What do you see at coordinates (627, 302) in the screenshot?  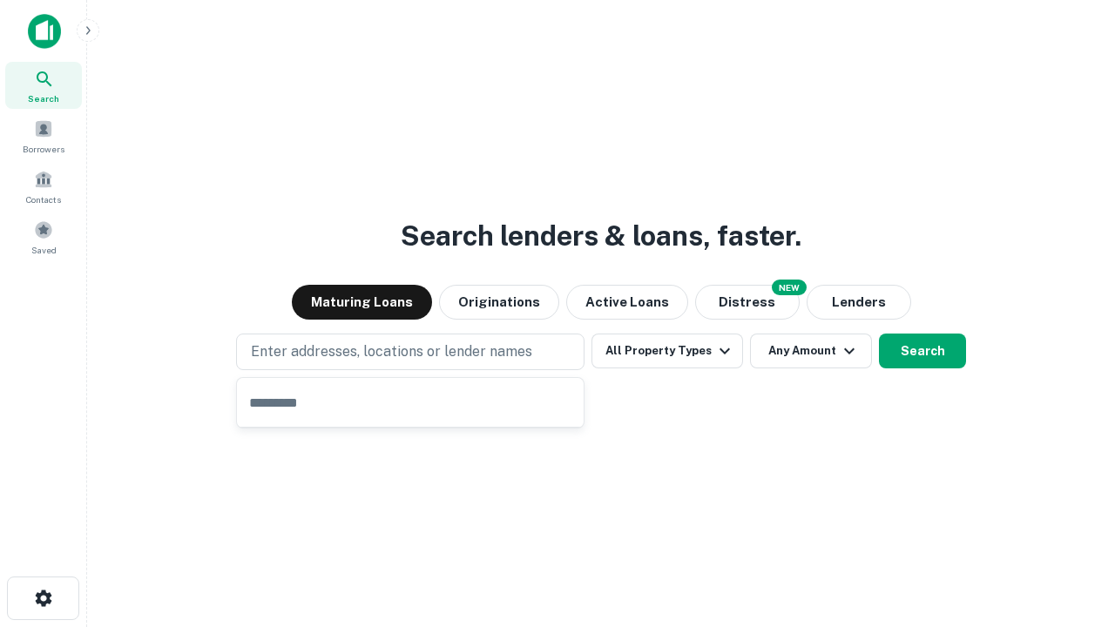 I see `button: Active Loans` at bounding box center [627, 302].